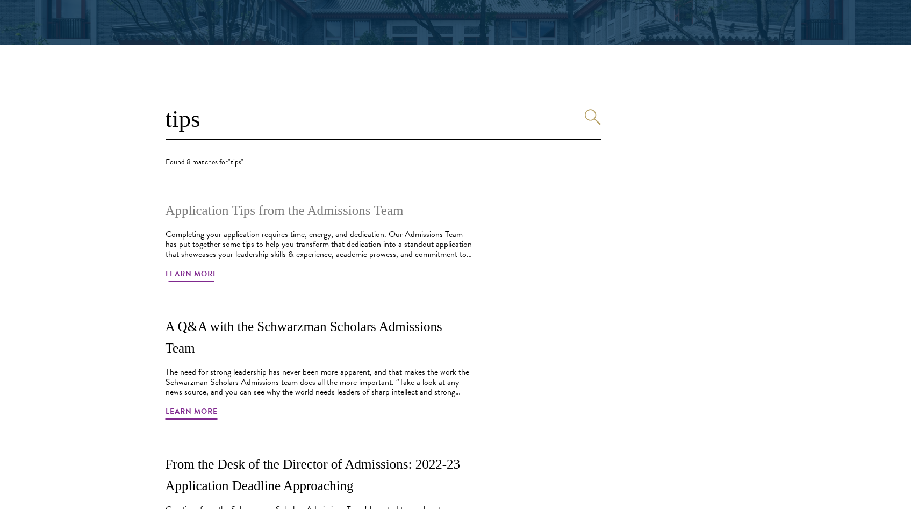 This screenshot has height=509, width=911. Describe the element at coordinates (320, 337) in the screenshot. I see `h2: A Q&A with the Schwarzman Scholars Admissions Team` at that location.